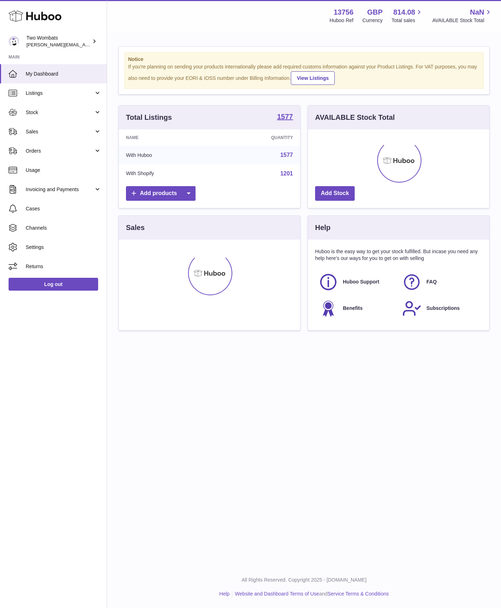 The width and height of the screenshot is (501, 608). Describe the element at coordinates (341, 20) in the screenshot. I see `div: Huboo Ref` at that location.